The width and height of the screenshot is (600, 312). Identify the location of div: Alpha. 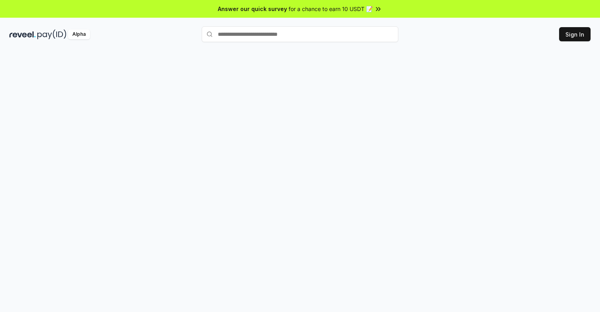
(79, 34).